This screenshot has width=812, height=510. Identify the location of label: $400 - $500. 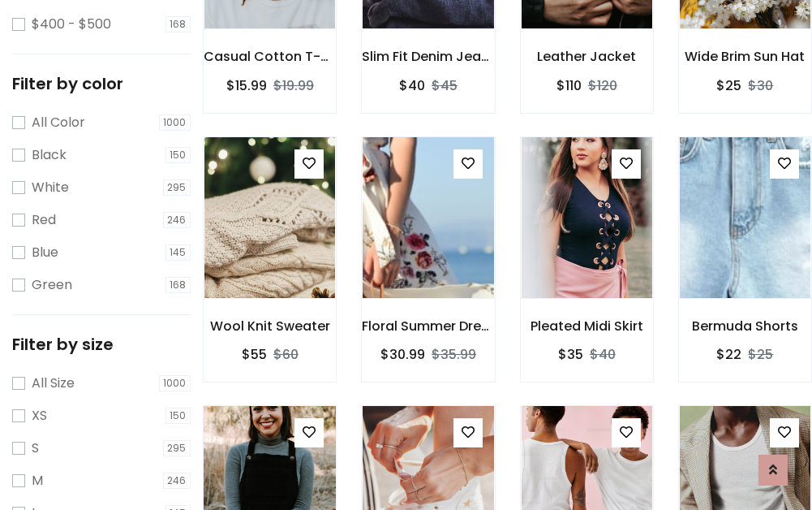
(71, 24).